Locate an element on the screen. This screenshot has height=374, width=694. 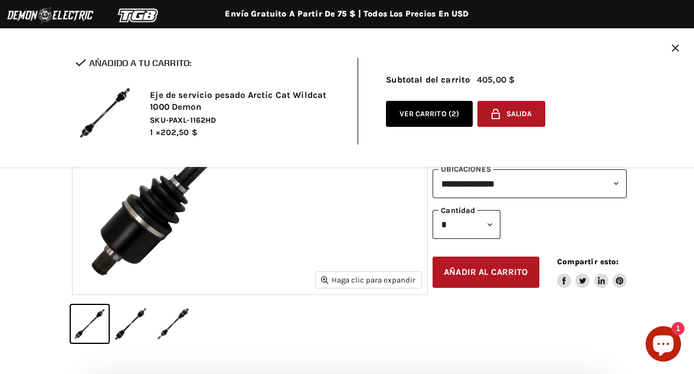
img: Logotipo de Demon Electric 2 is located at coordinates (50, 15).